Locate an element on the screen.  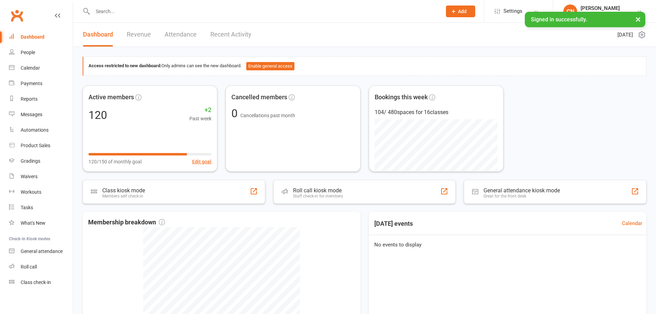
a: Revenue is located at coordinates (139, 34).